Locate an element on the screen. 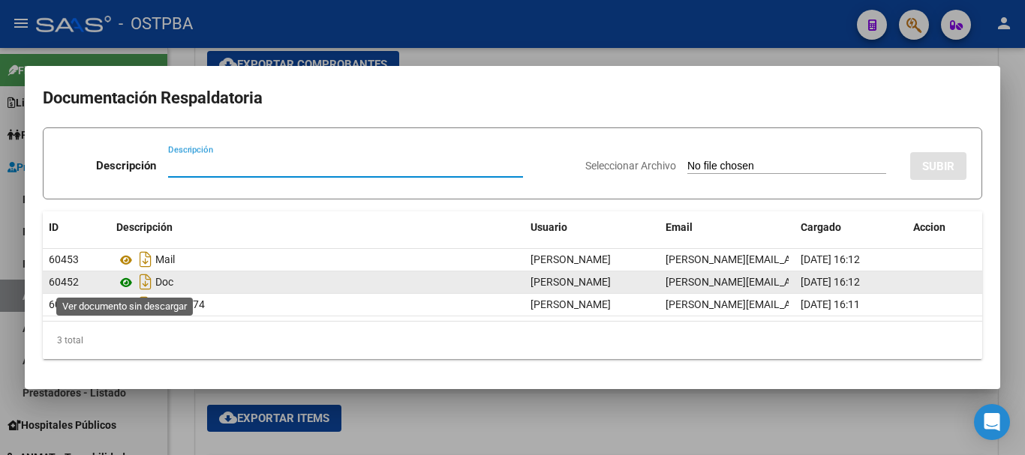 This screenshot has height=455, width=1025. datatable-header-cell: Descripción is located at coordinates (317, 227).